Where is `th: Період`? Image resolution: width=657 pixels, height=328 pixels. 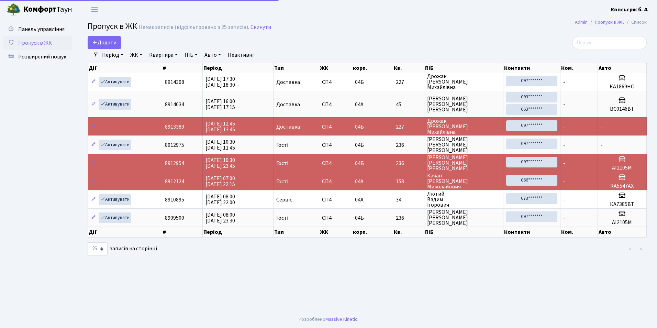 th: Період is located at coordinates (238, 68).